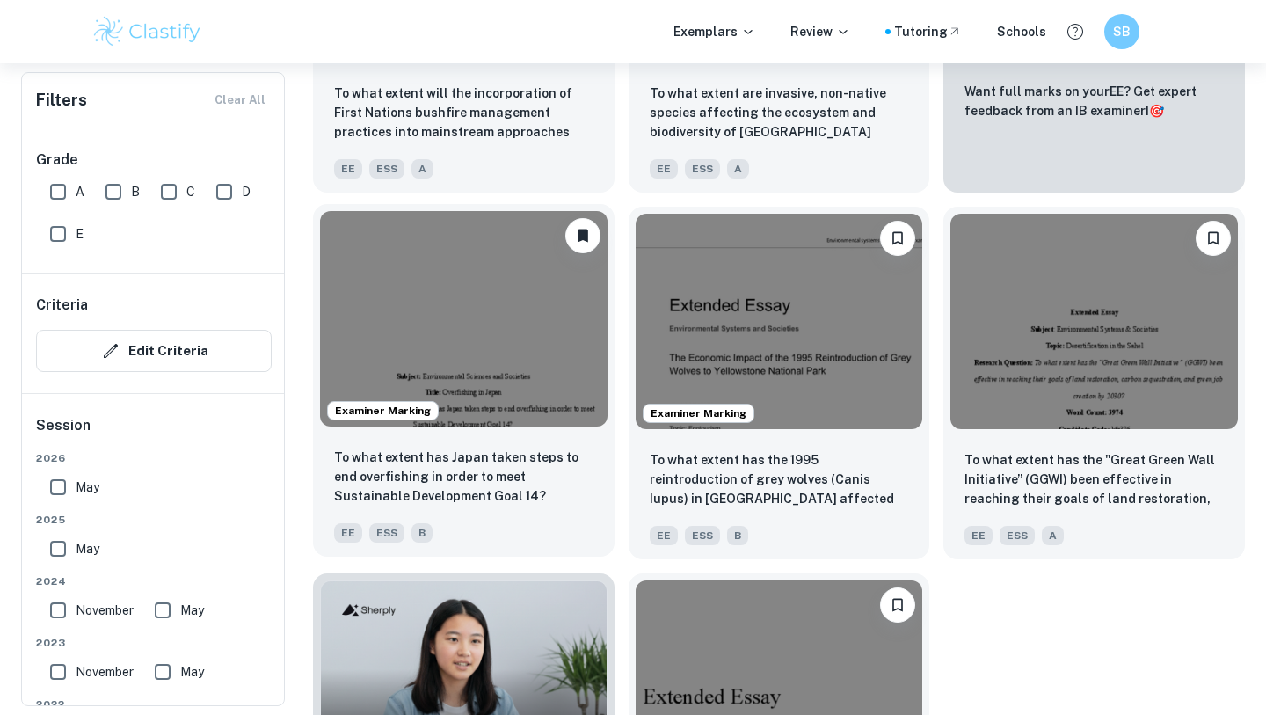  I want to click on a: Examiner MarkingBookmarkTo what extent has the 1995 reintroduction of grey wolves (Canis Iupus) i..., so click(779, 382).